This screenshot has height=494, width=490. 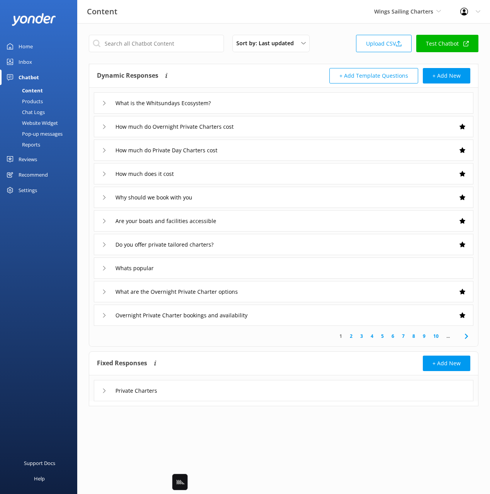 I want to click on div: Website Widget, so click(x=31, y=123).